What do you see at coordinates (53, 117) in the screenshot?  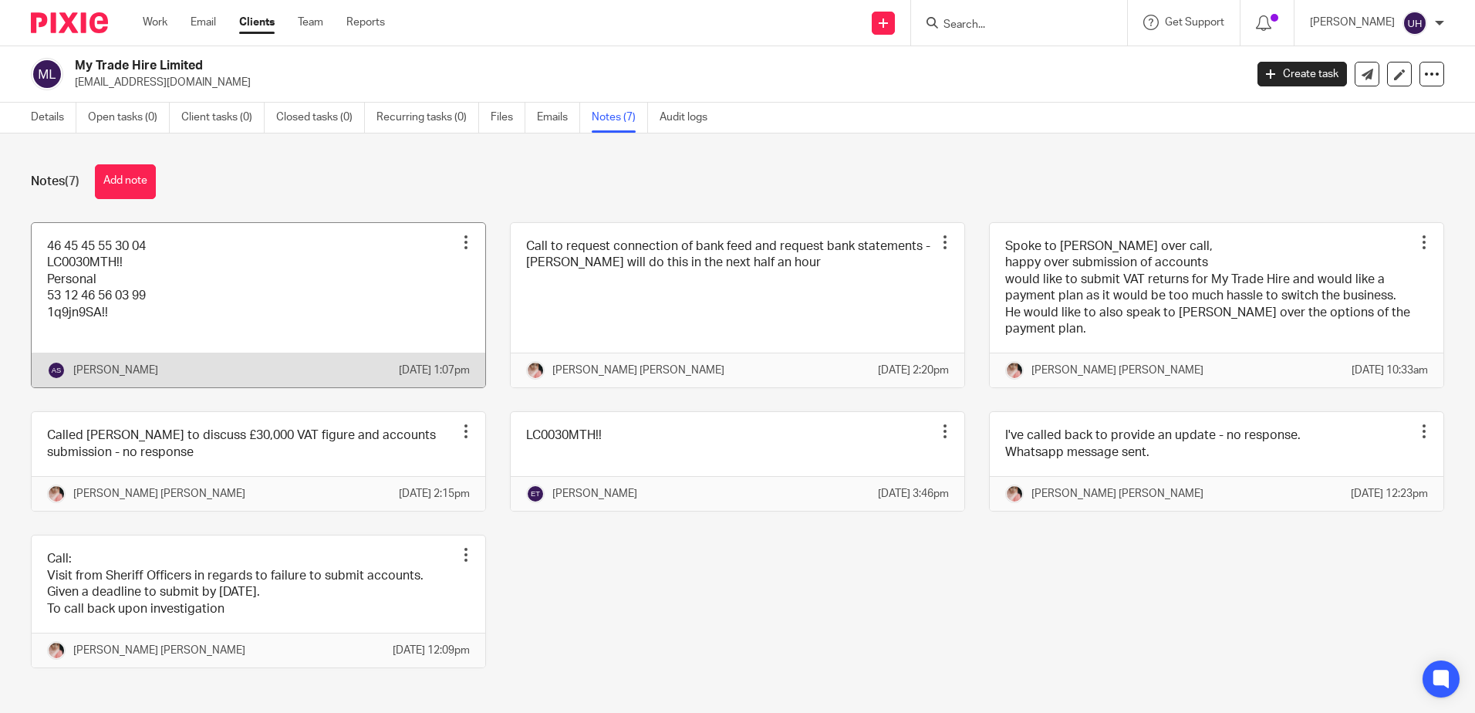 I see `a: Details` at bounding box center [53, 117].